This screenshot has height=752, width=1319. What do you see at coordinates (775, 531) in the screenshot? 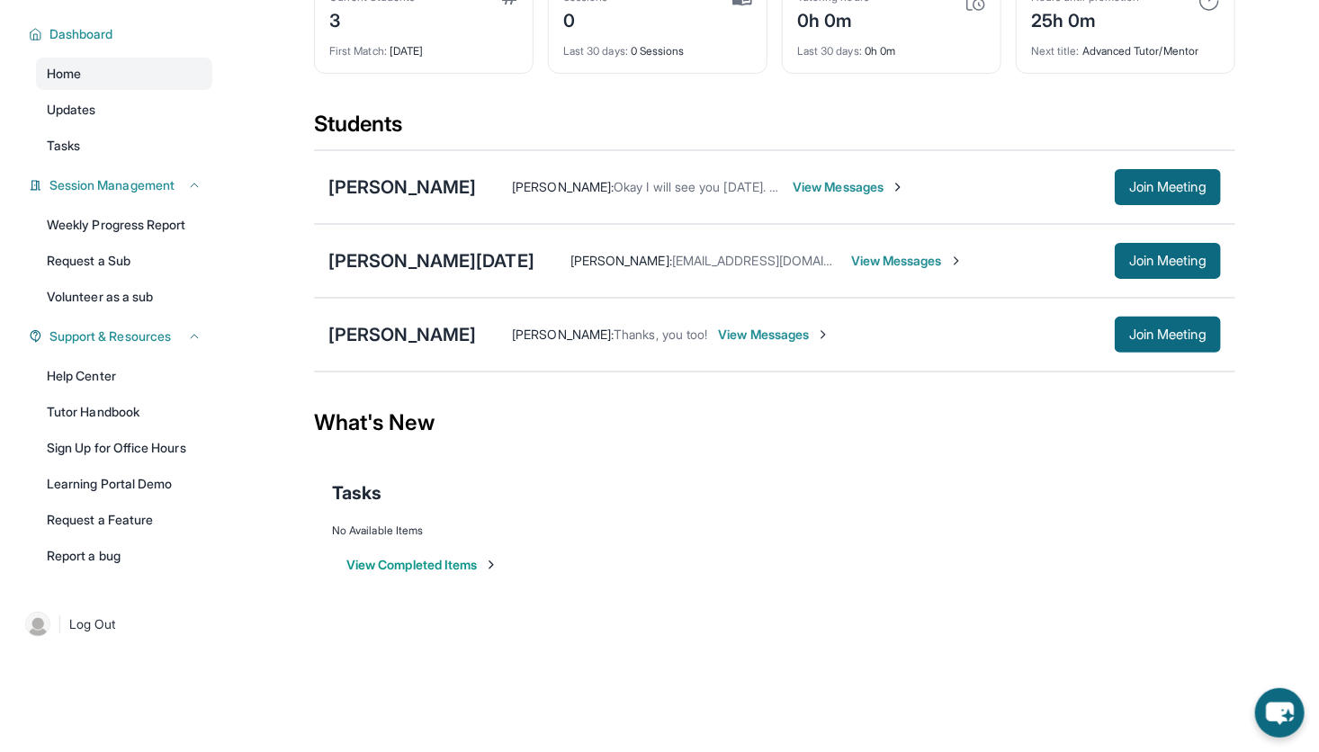
I see `div: No Available Items` at bounding box center [775, 531].